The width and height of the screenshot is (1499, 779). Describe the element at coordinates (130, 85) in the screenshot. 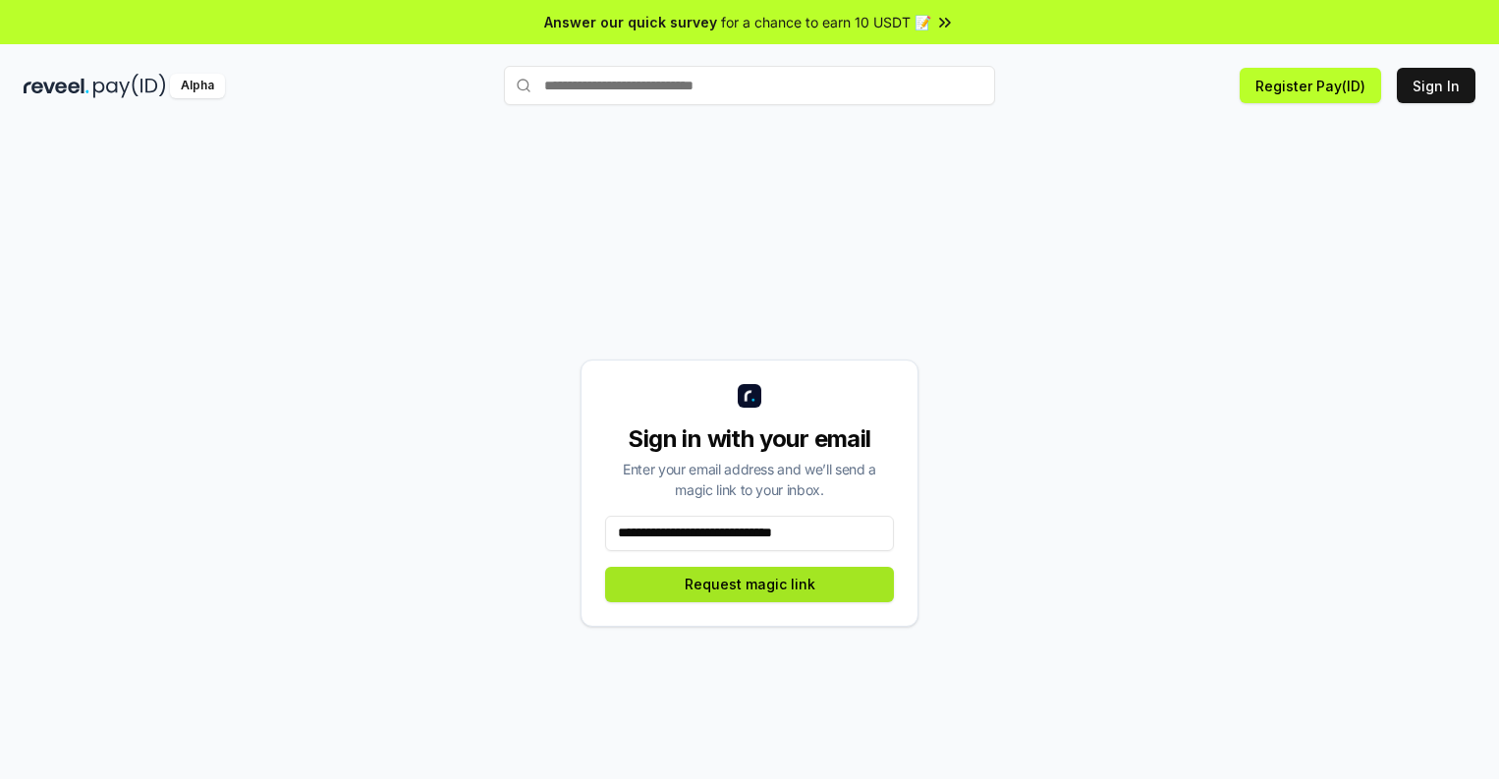

I see `img: pay_id` at that location.